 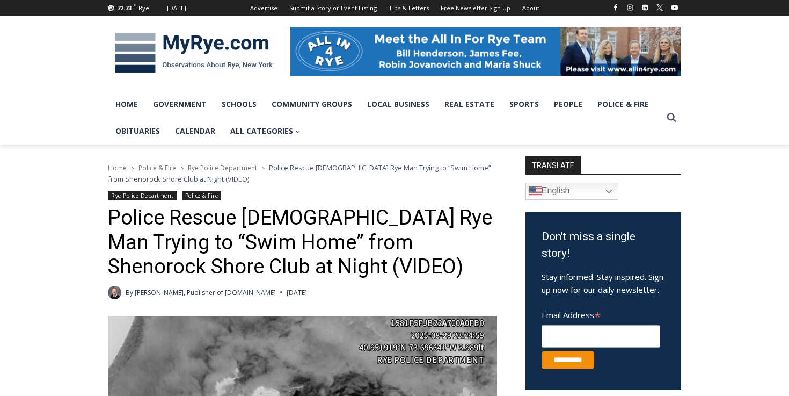 What do you see at coordinates (616, 8) in the screenshot?
I see `a: Facebook` at bounding box center [616, 8].